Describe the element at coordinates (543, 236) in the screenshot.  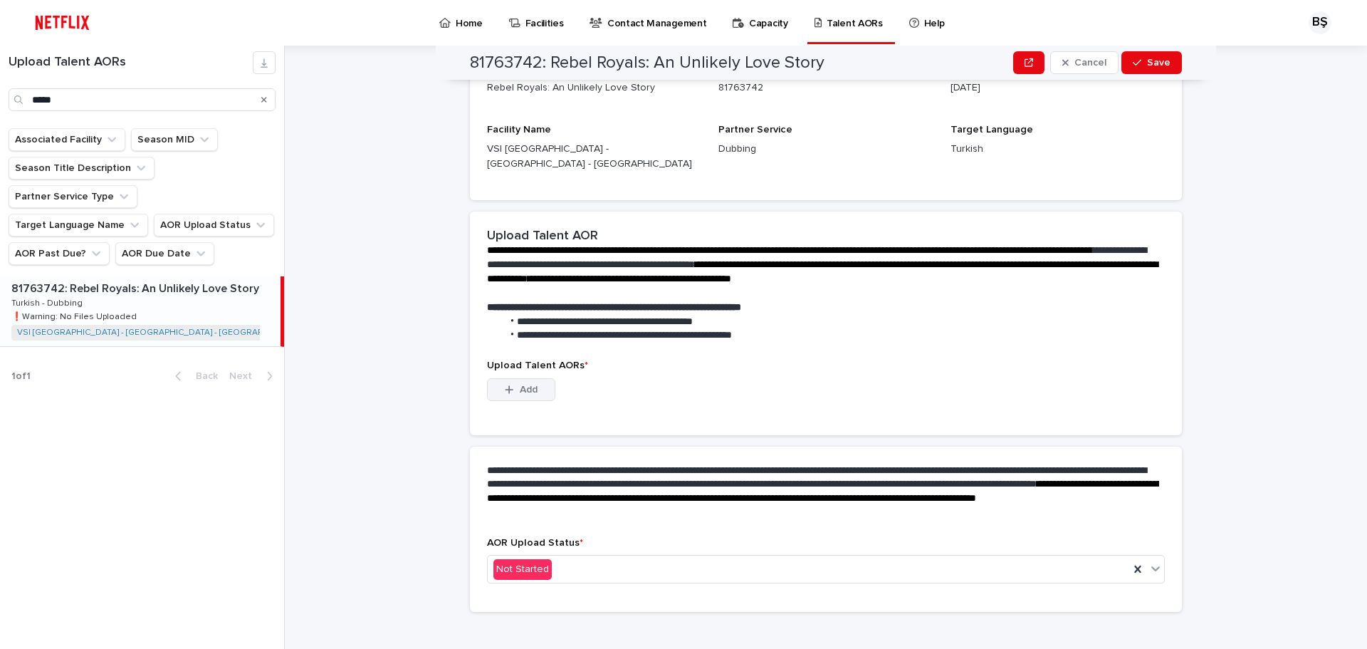
I see `h2: Upload Talent AOR` at that location.